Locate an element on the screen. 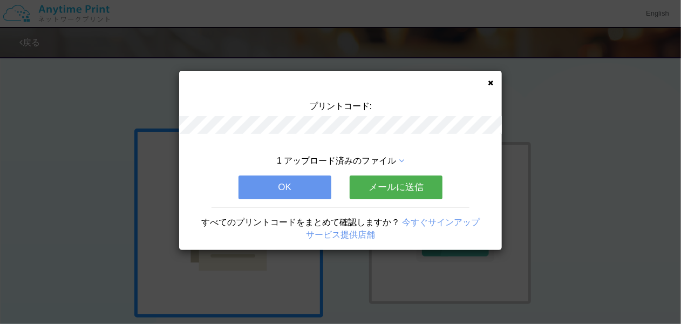 The height and width of the screenshot is (324, 681). span: すべてのプリントコードをまとめて確認しますか？ is located at coordinates (300, 222).